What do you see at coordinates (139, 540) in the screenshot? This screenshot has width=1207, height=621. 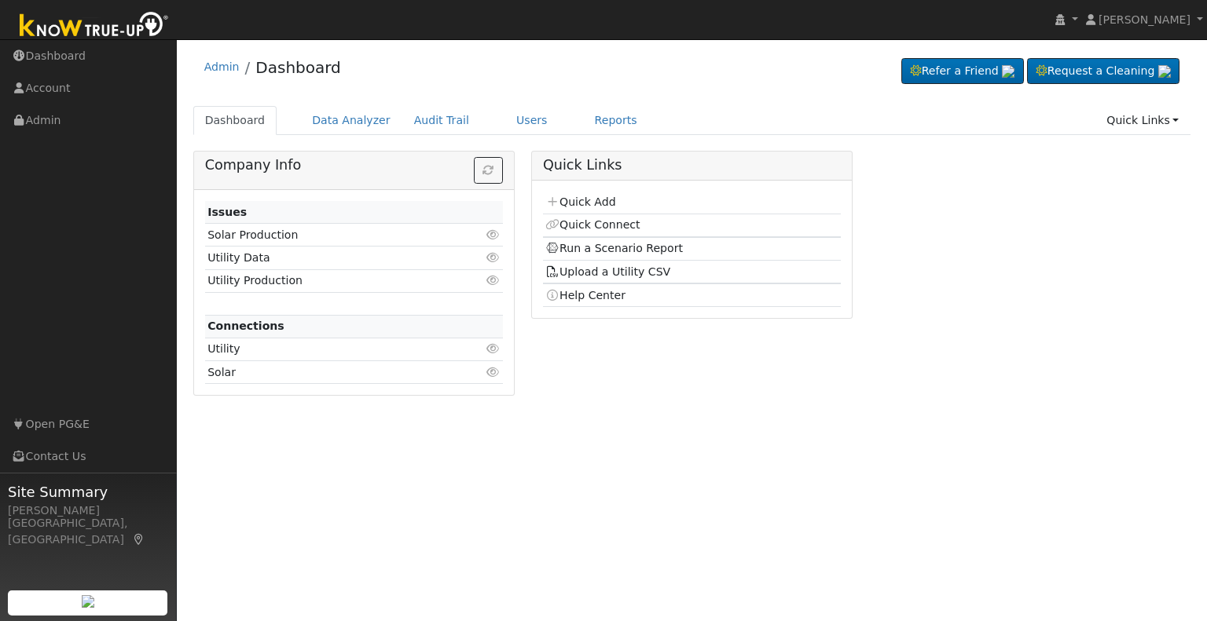 I see `a: Map` at bounding box center [139, 540].